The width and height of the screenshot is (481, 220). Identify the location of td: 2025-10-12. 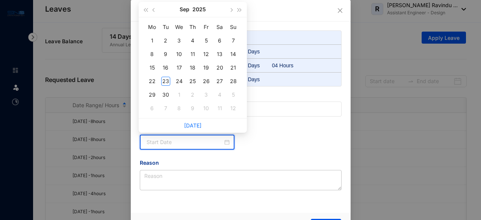
(233, 108).